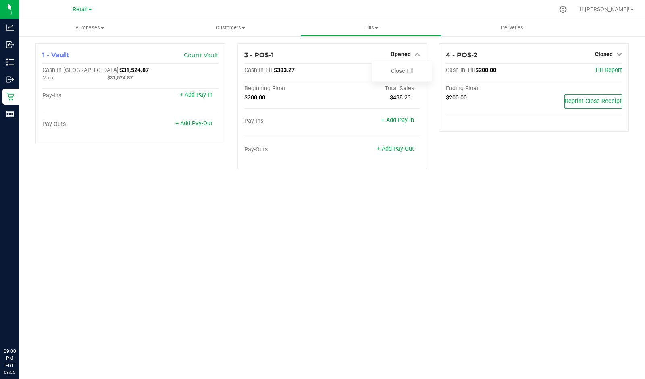  Describe the element at coordinates (401, 54) in the screenshot. I see `span: Opened` at that location.